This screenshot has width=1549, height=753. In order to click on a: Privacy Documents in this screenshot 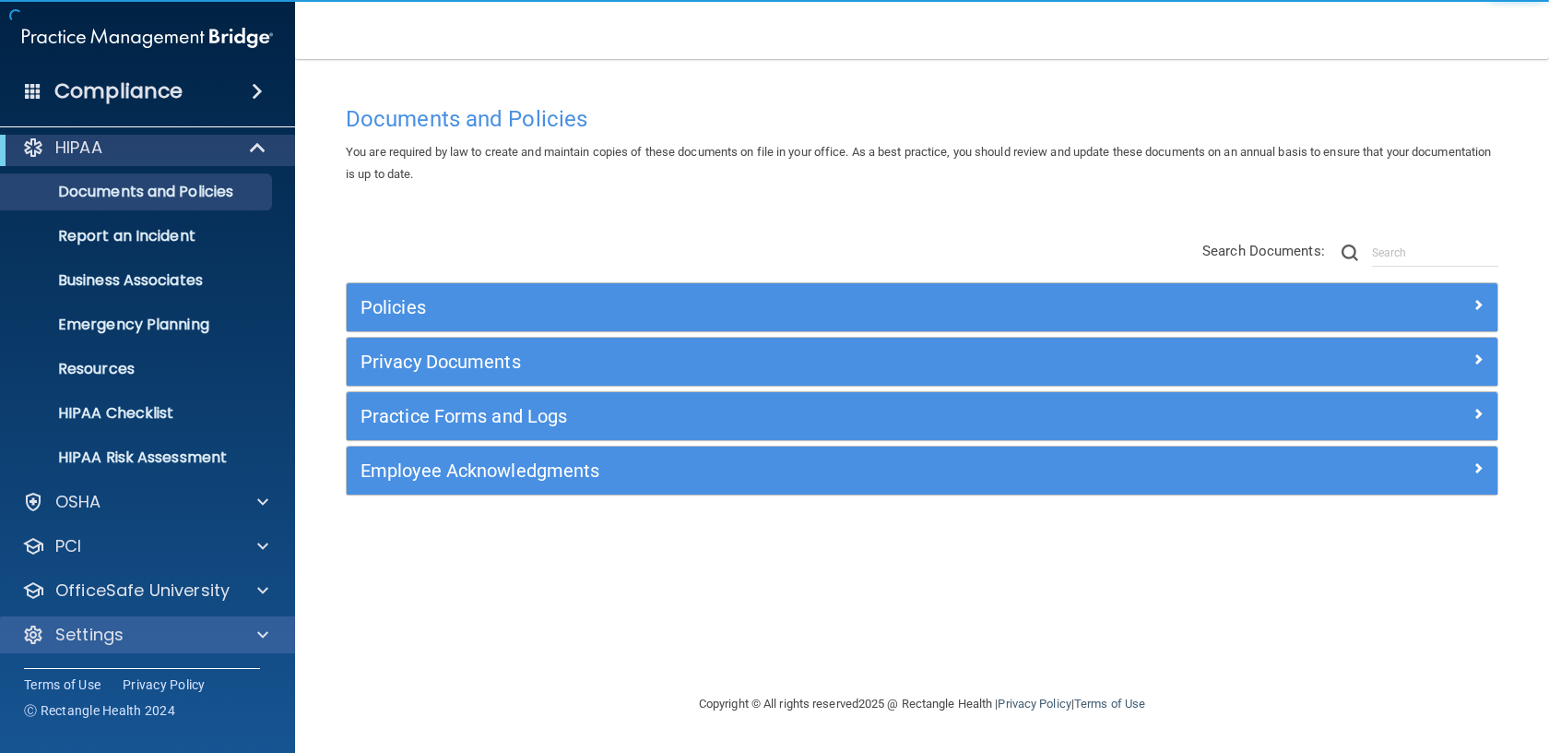, I will do `click(922, 362)`.